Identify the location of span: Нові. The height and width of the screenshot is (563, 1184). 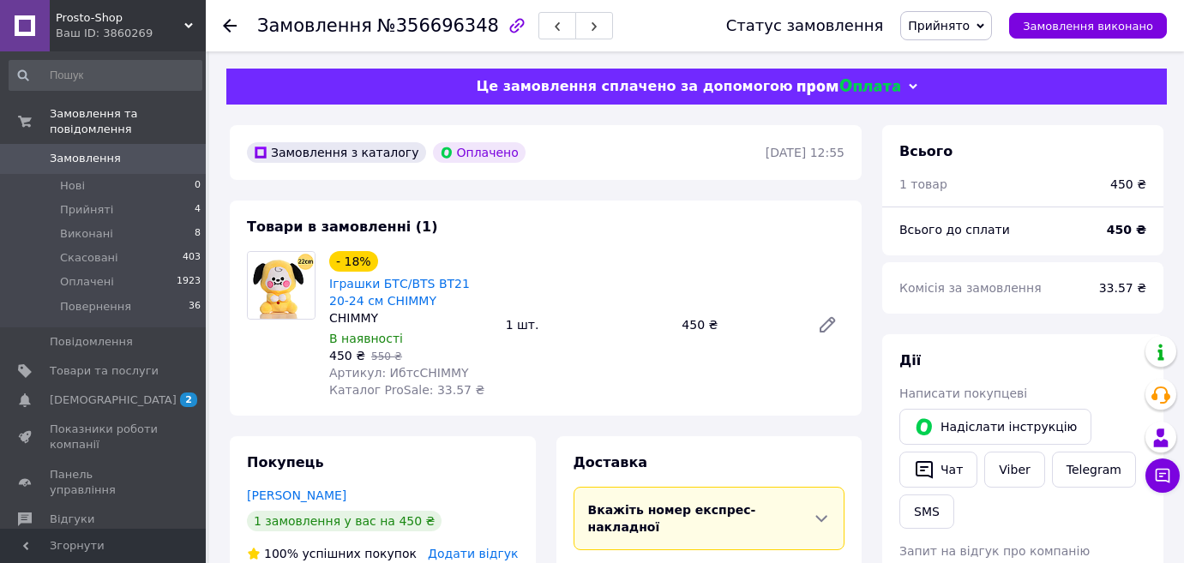
(72, 186).